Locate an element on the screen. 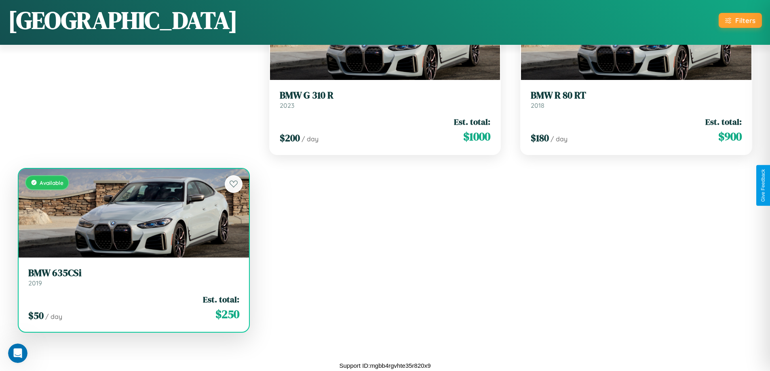 The height and width of the screenshot is (371, 770). a: BMW R 80 RT2018 is located at coordinates (636, 99).